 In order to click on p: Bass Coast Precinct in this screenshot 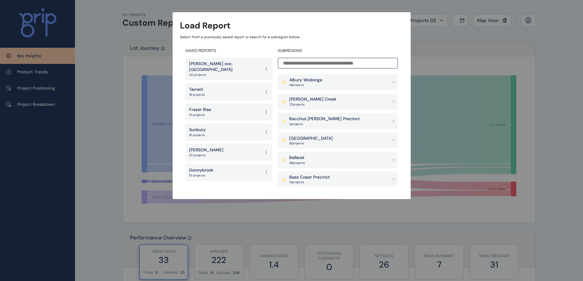, I will do `click(310, 178)`.